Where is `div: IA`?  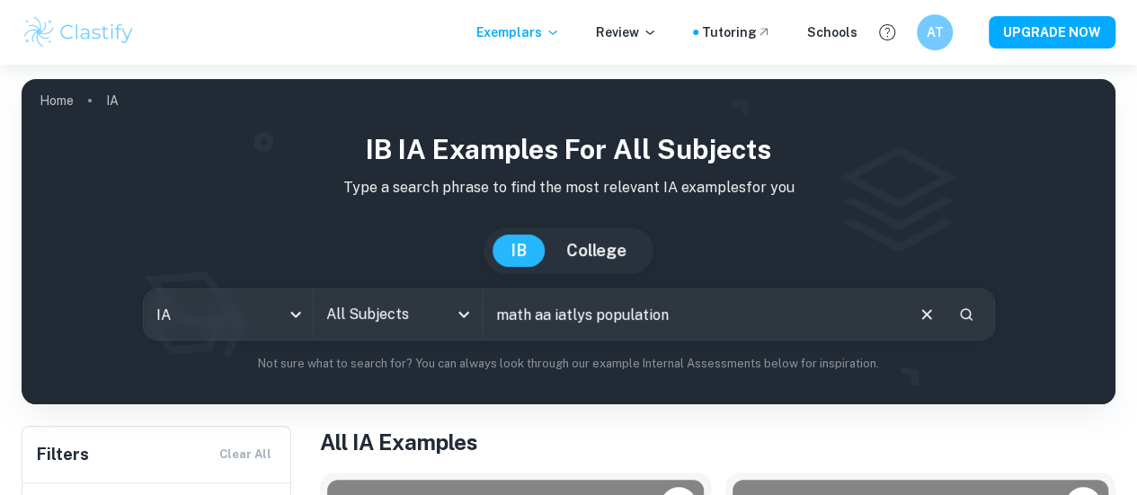 div: IA is located at coordinates (228, 315).